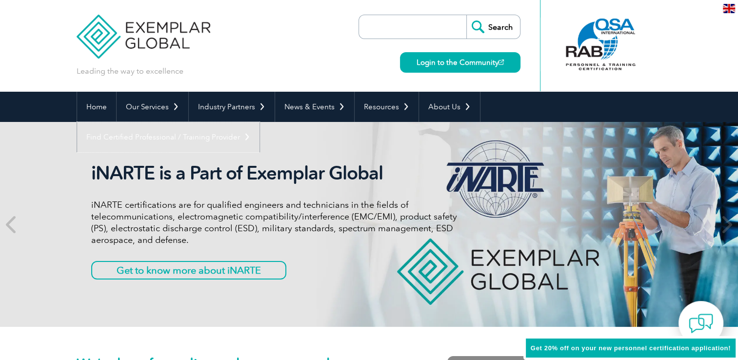 This screenshot has width=738, height=360. Describe the element at coordinates (501, 62) in the screenshot. I see `img: open_square.png` at that location.